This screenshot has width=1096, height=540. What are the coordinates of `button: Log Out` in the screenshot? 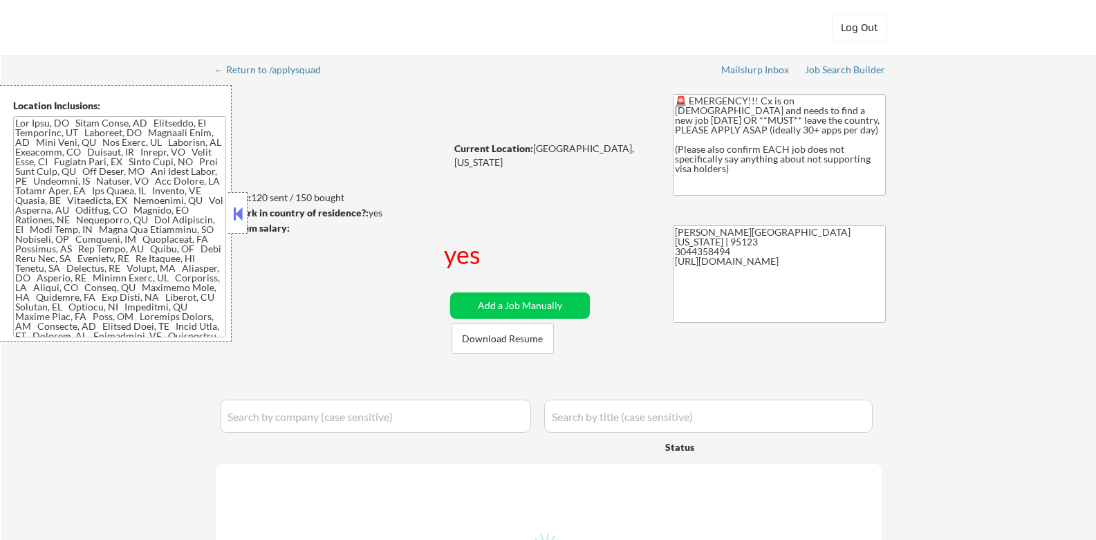 It's located at (860, 28).